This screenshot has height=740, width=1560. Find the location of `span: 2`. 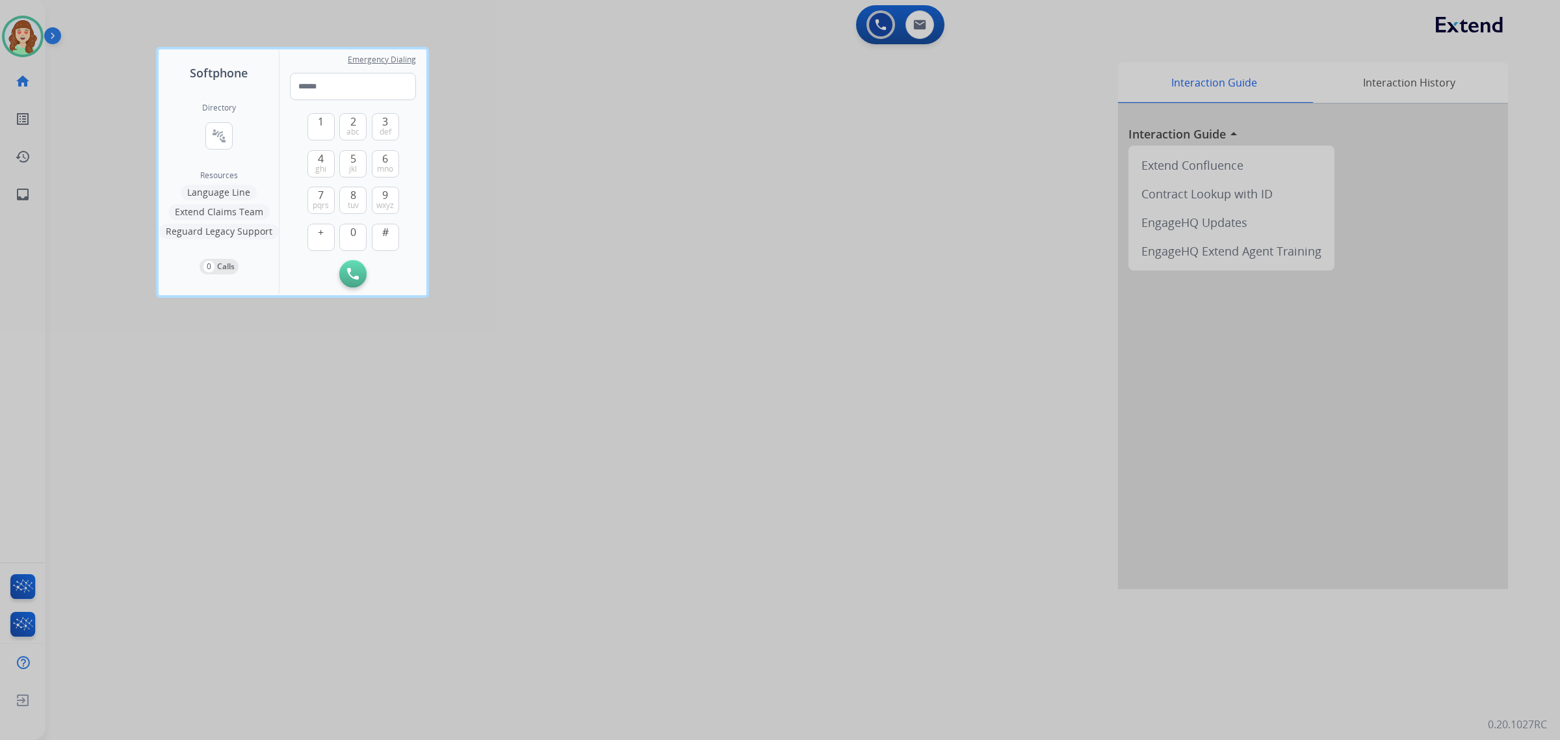

span: 2 is located at coordinates (353, 122).